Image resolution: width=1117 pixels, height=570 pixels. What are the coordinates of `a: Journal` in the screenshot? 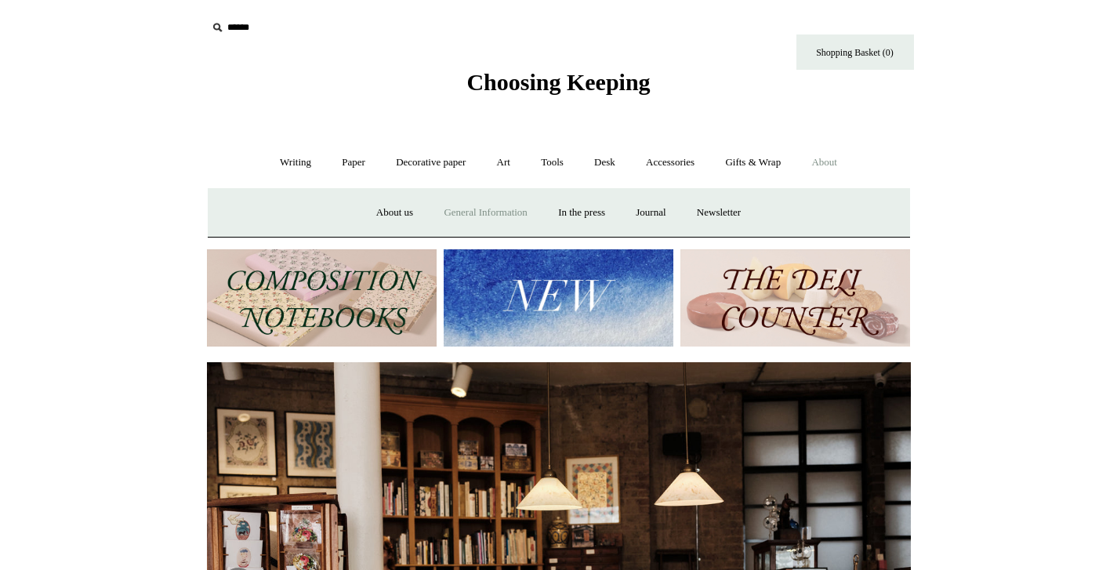 It's located at (651, 213).